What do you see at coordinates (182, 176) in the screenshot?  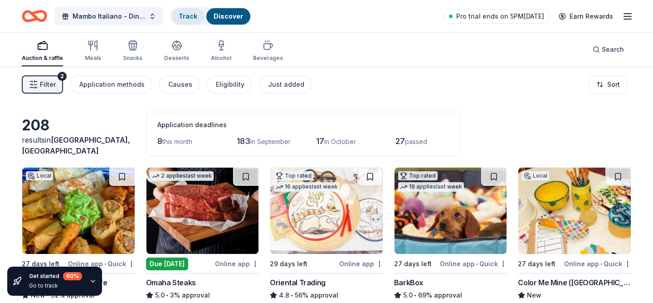 I see `div: 2 applies last week` at bounding box center [182, 176].